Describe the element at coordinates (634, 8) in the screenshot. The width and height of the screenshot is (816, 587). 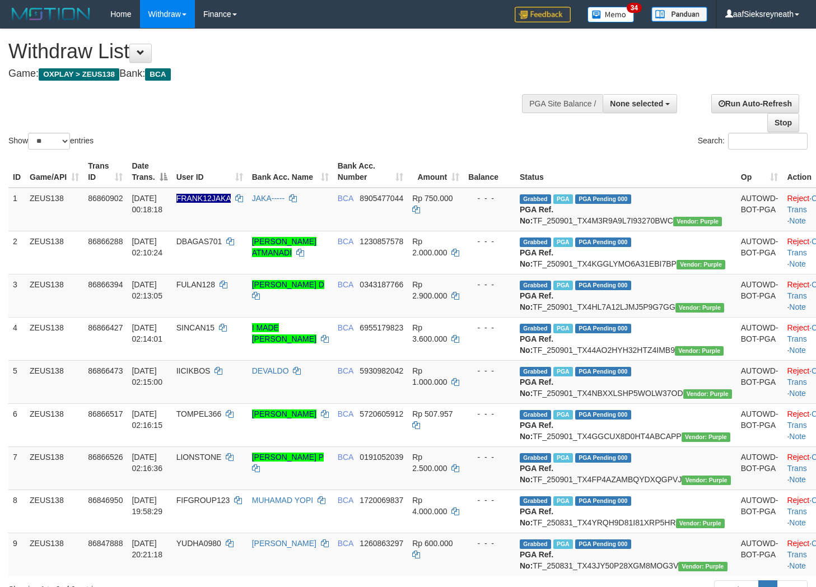
I see `span: 34` at that location.